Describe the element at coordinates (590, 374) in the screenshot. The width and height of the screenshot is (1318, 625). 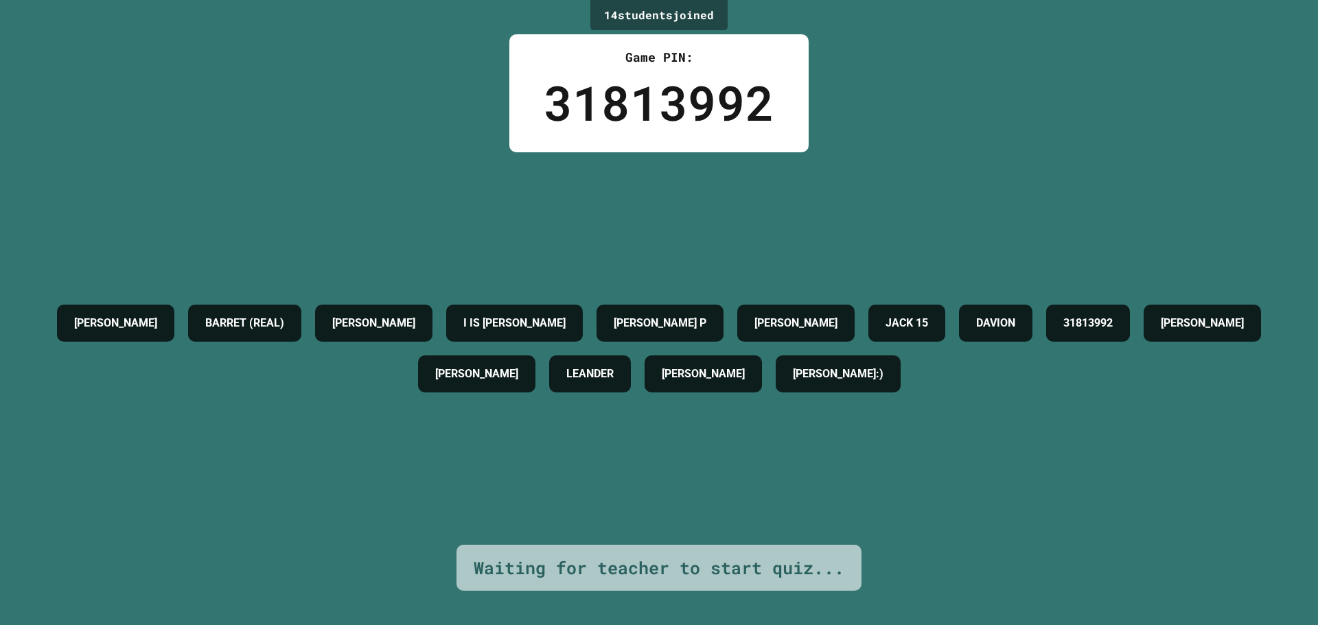
I see `h4: LEANDER` at that location.